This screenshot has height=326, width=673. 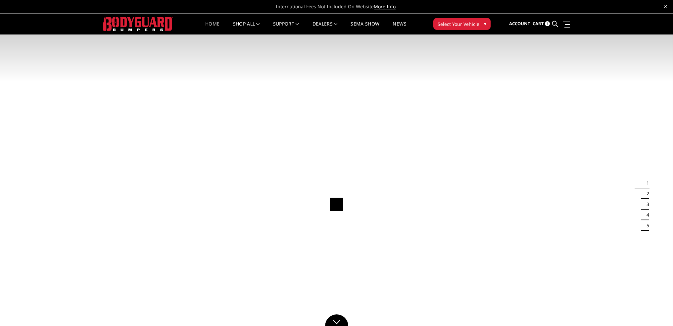 What do you see at coordinates (246, 28) in the screenshot?
I see `a: shop all` at bounding box center [246, 28].